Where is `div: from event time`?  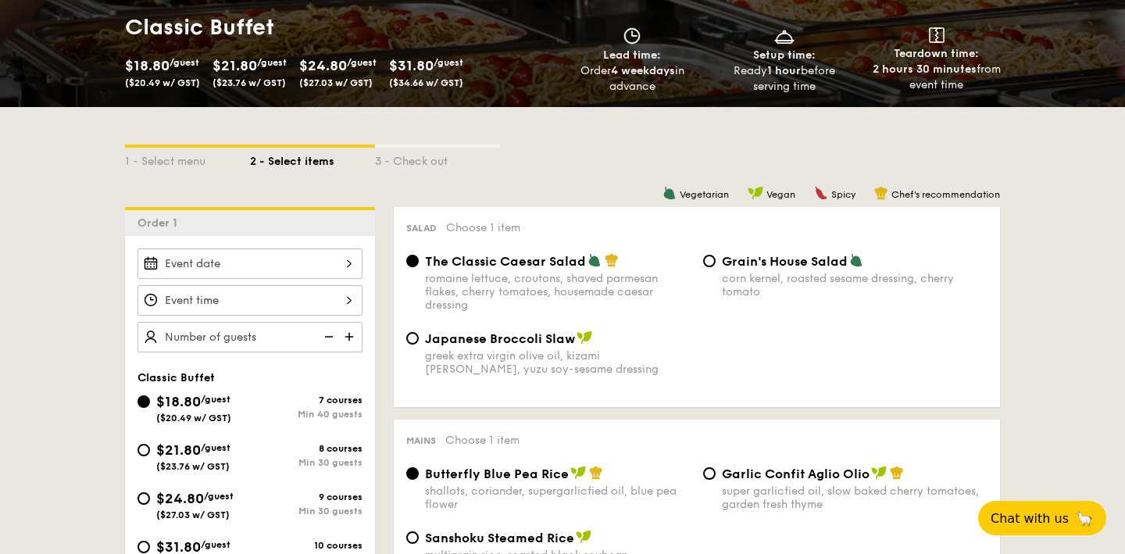 div: from event time is located at coordinates (936, 77).